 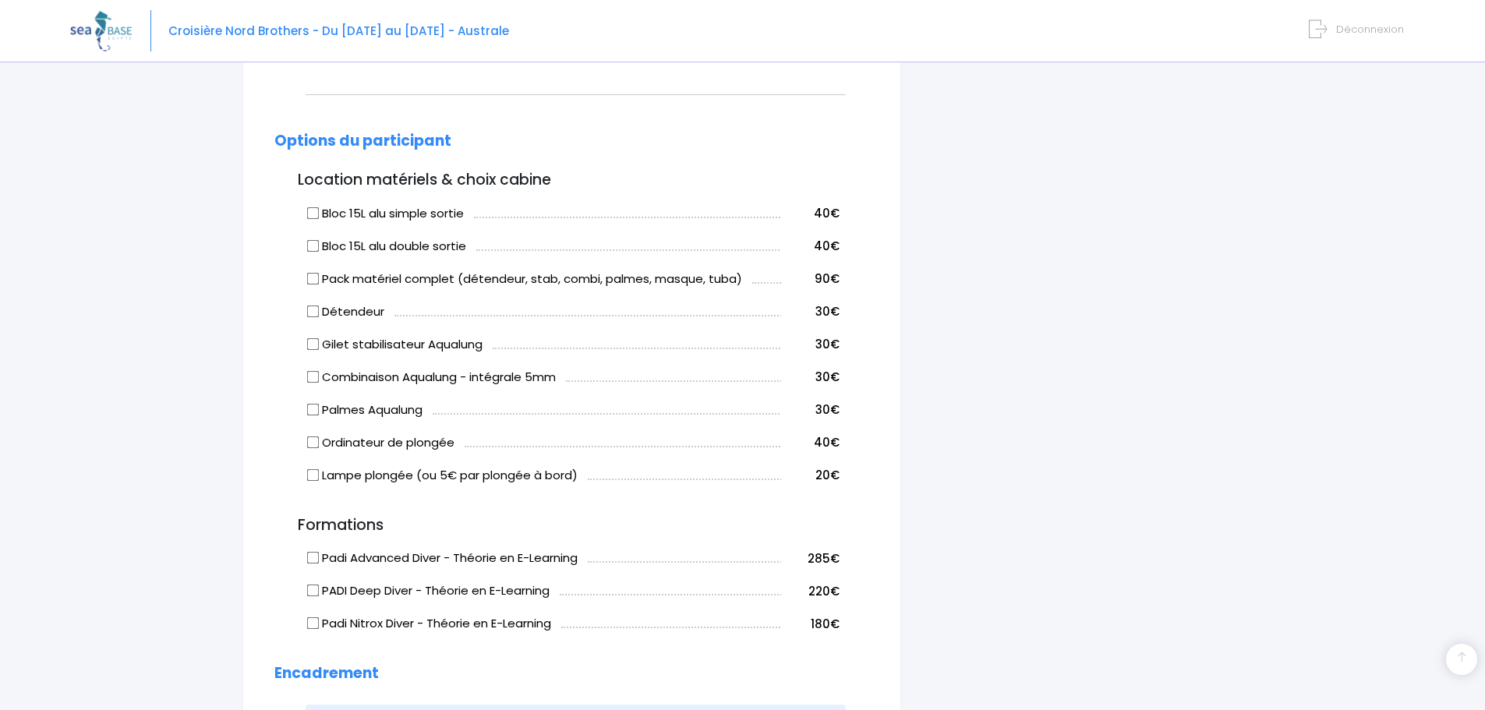 What do you see at coordinates (313, 376) in the screenshot?
I see `input: Combinaison Aqualung - intégrale 5mm` at bounding box center [313, 376].